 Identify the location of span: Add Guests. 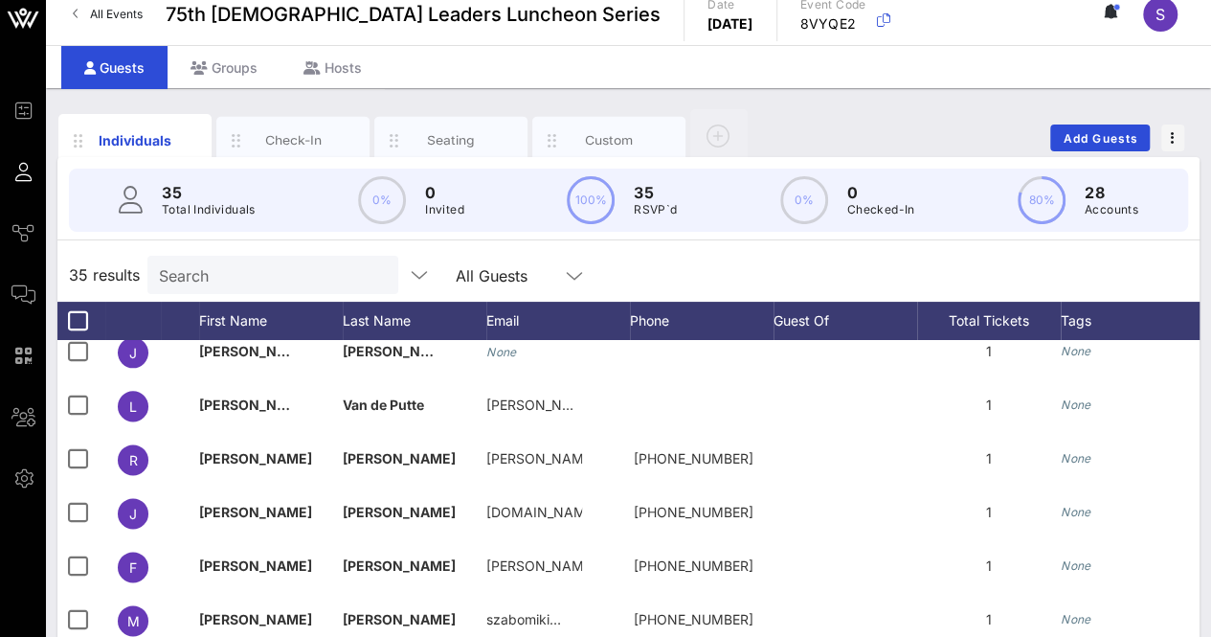
(1100, 138).